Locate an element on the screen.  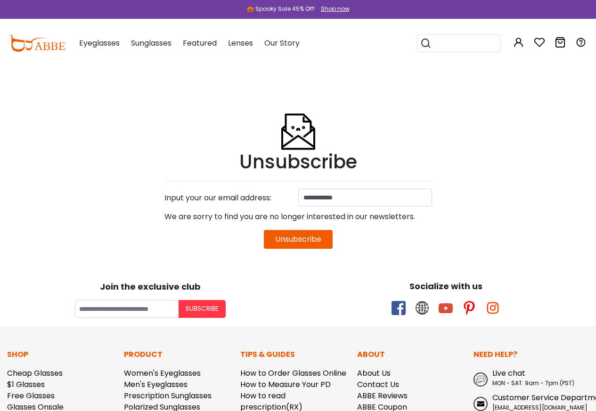
span: Eyeglasses is located at coordinates (99, 43).